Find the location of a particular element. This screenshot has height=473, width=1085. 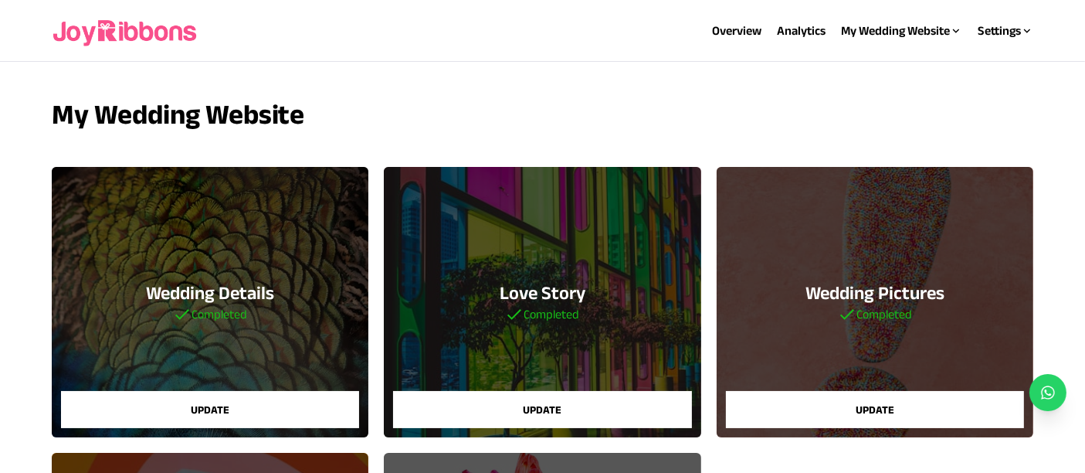

a: Analytics is located at coordinates (801, 30).